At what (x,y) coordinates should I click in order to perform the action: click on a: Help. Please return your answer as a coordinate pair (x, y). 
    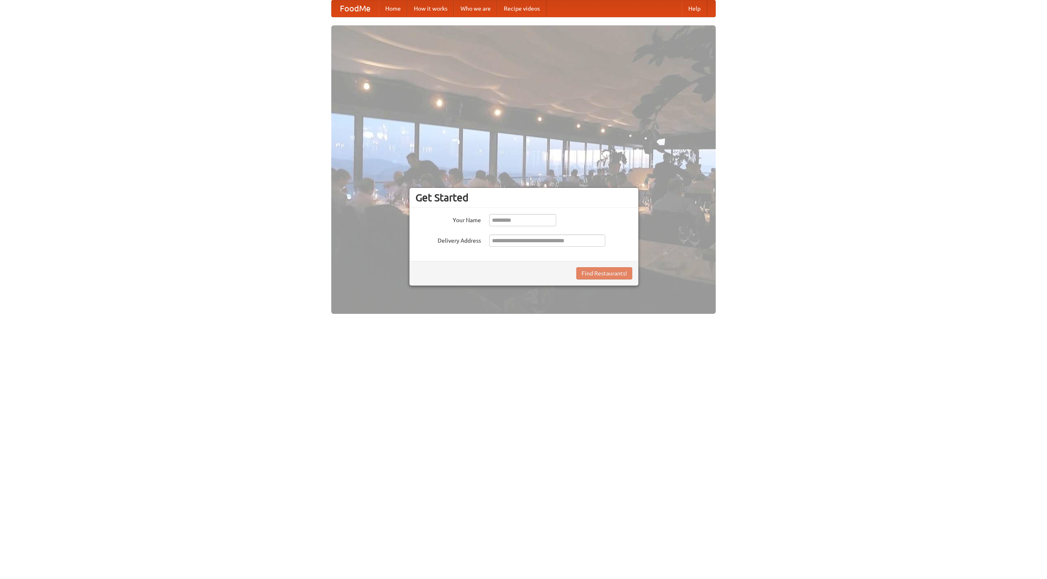
    Looking at the image, I should click on (694, 9).